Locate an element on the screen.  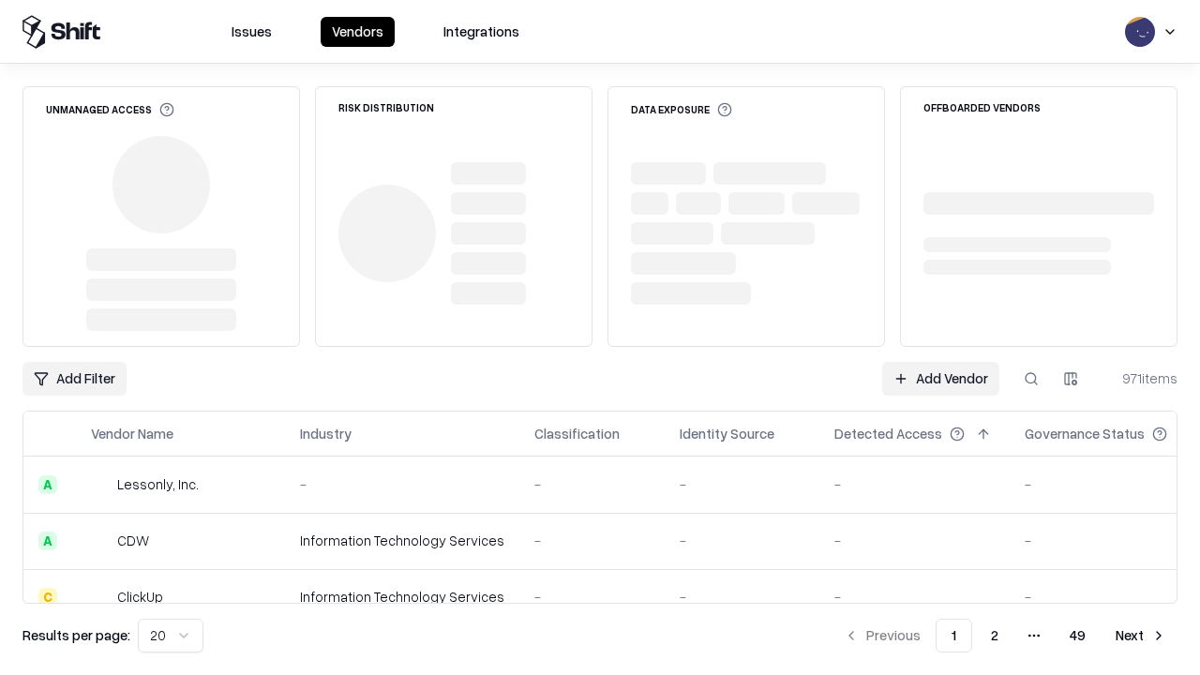
div: Identity Source is located at coordinates (727, 433).